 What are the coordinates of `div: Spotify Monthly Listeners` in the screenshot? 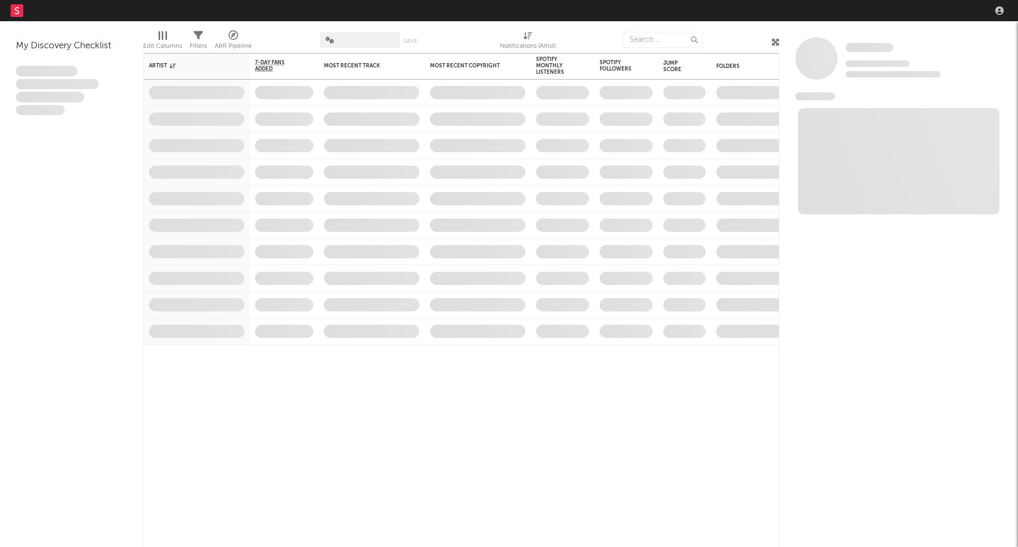 It's located at (555, 66).